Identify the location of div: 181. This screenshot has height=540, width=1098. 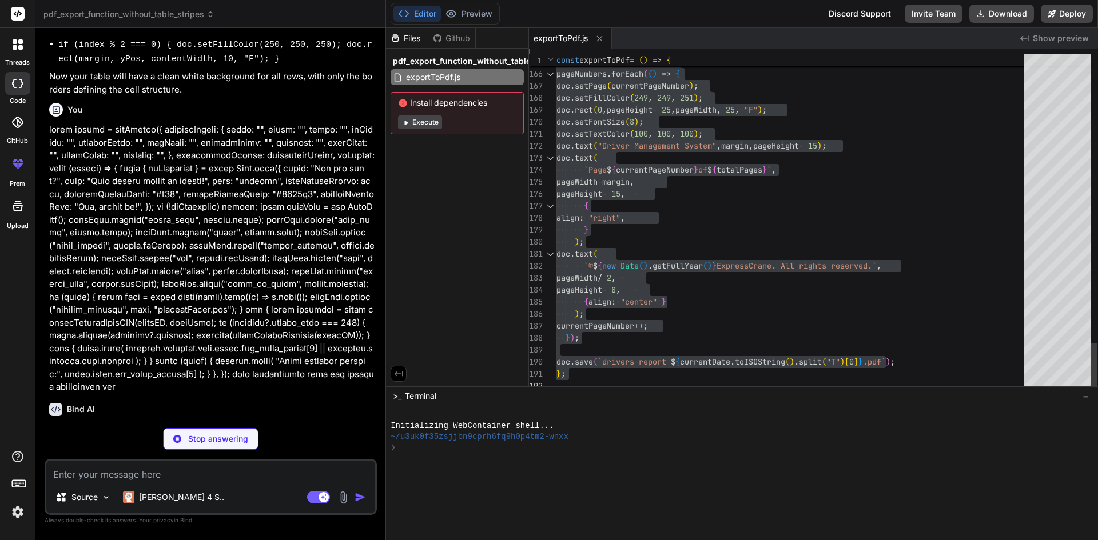
(535, 254).